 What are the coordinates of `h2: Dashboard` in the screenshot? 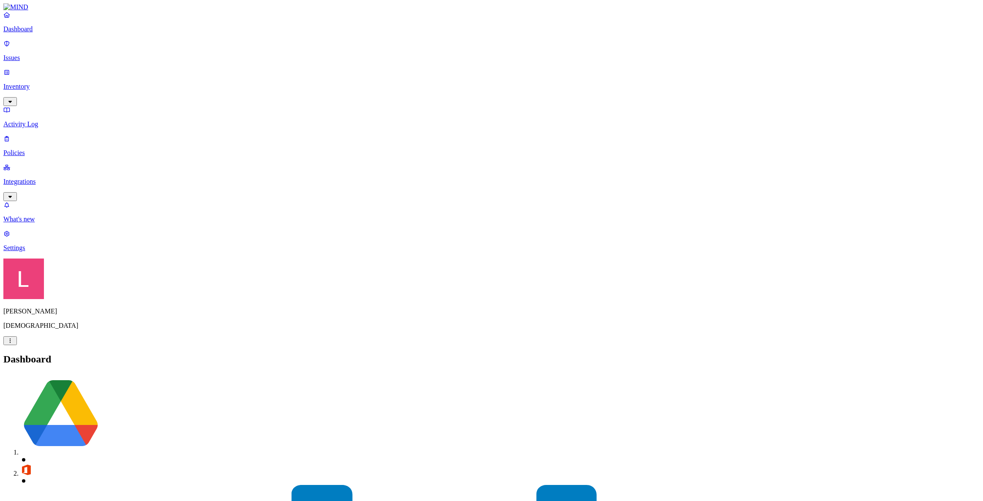 It's located at (491, 359).